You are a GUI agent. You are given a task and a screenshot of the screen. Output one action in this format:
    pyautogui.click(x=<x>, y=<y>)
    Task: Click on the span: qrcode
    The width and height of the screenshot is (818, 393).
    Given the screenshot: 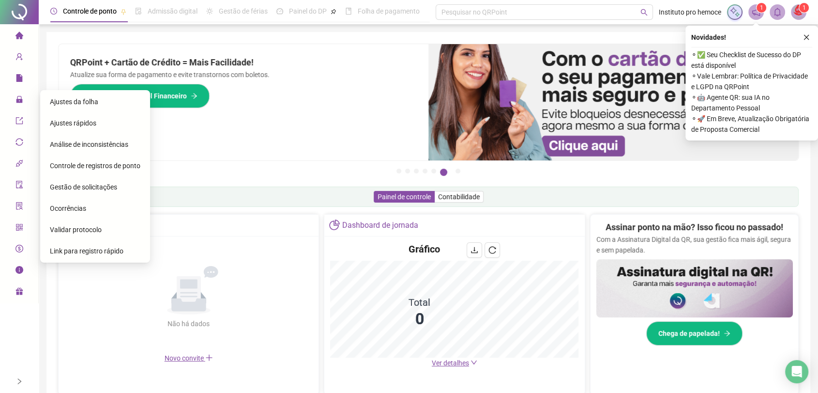 What is the action you would take?
    pyautogui.click(x=19, y=229)
    